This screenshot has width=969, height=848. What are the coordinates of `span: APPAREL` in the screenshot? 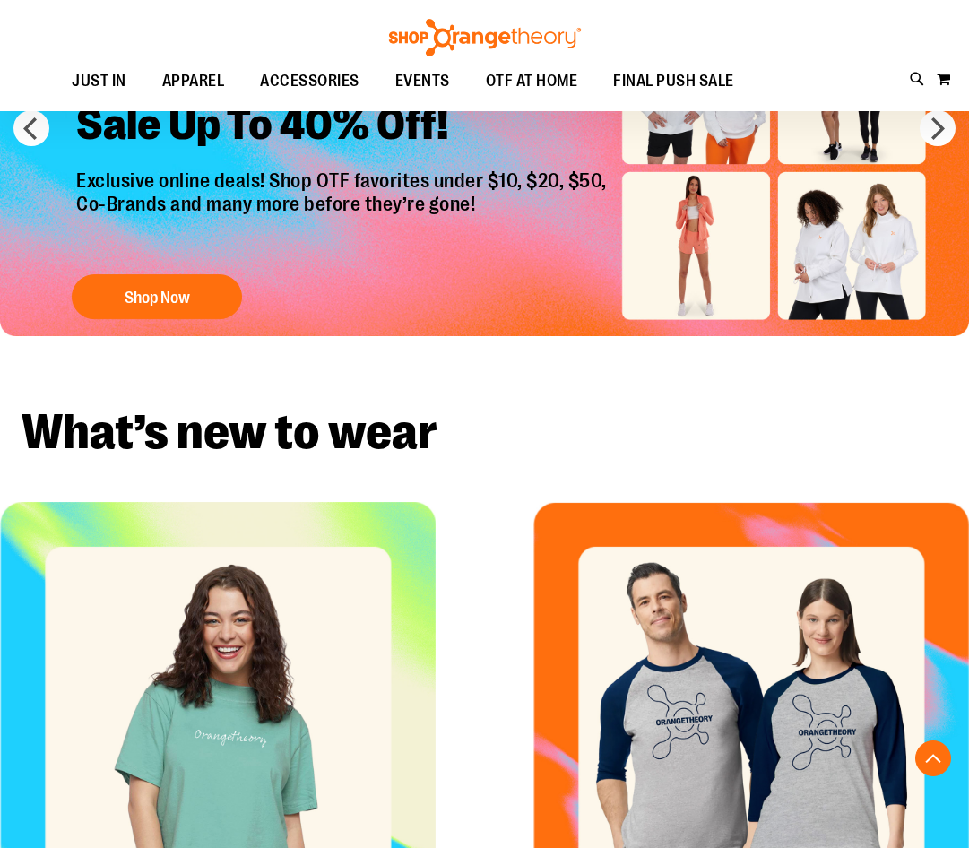 It's located at (194, 81).